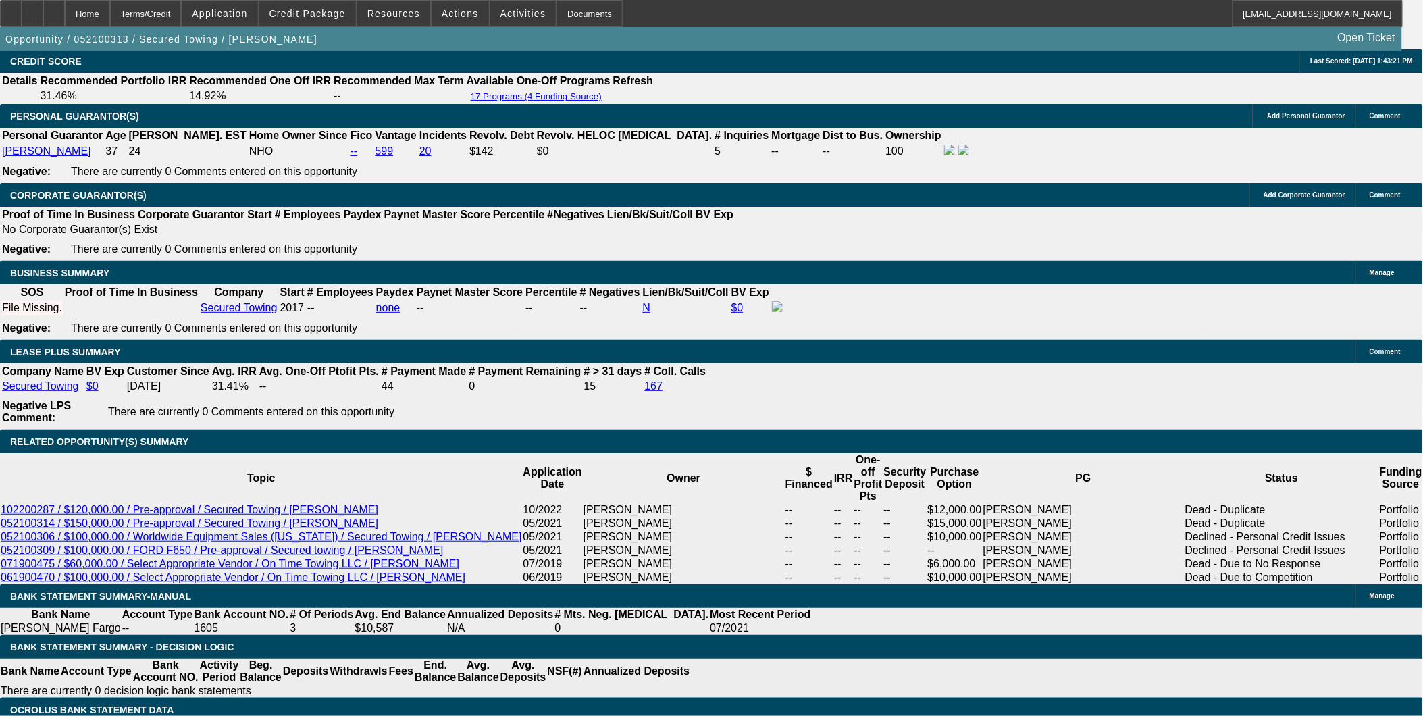 The width and height of the screenshot is (1423, 716). What do you see at coordinates (293, 308) in the screenshot?
I see `td: 2017` at bounding box center [293, 308].